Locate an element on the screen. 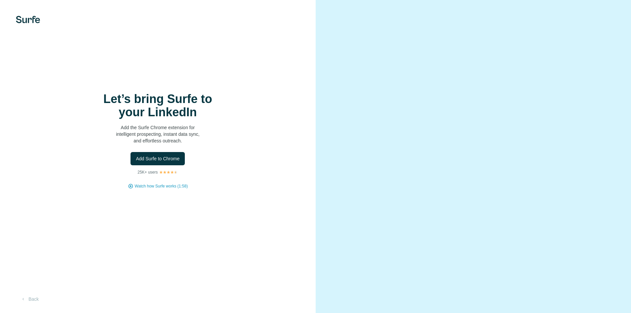 This screenshot has height=313, width=631. img: Surfe's logo is located at coordinates (28, 20).